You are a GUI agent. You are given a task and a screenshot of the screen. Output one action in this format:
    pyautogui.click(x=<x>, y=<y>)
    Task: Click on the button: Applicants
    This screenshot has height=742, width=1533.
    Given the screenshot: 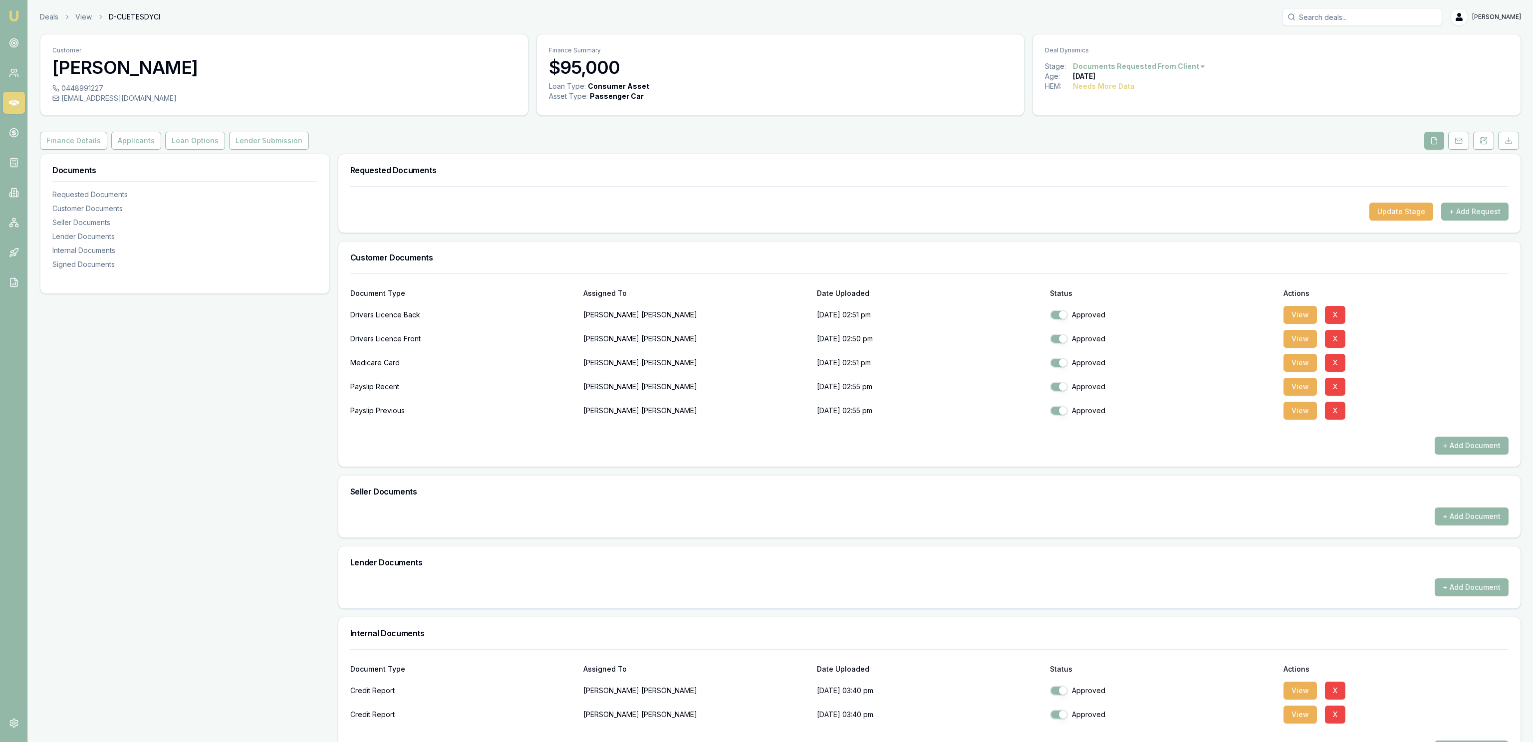 What is the action you would take?
    pyautogui.click(x=136, y=141)
    